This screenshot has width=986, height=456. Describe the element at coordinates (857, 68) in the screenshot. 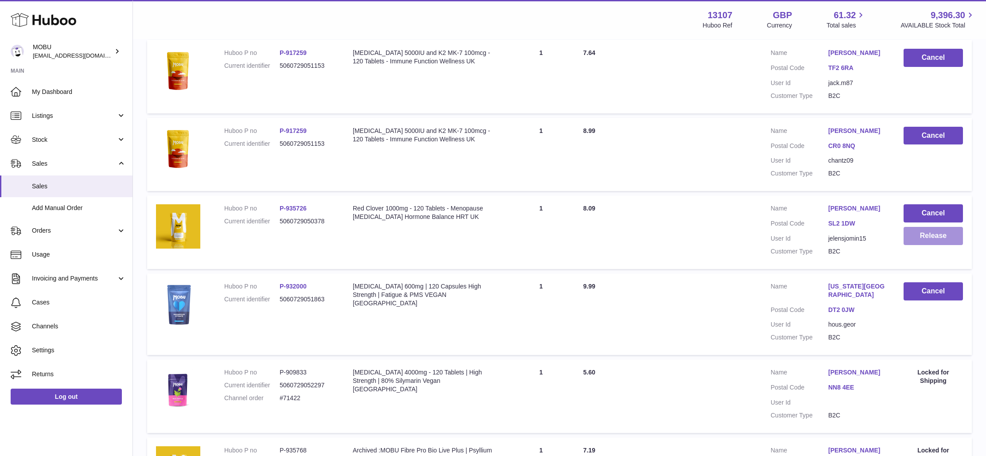

I see `a: TF2 6RA` at that location.